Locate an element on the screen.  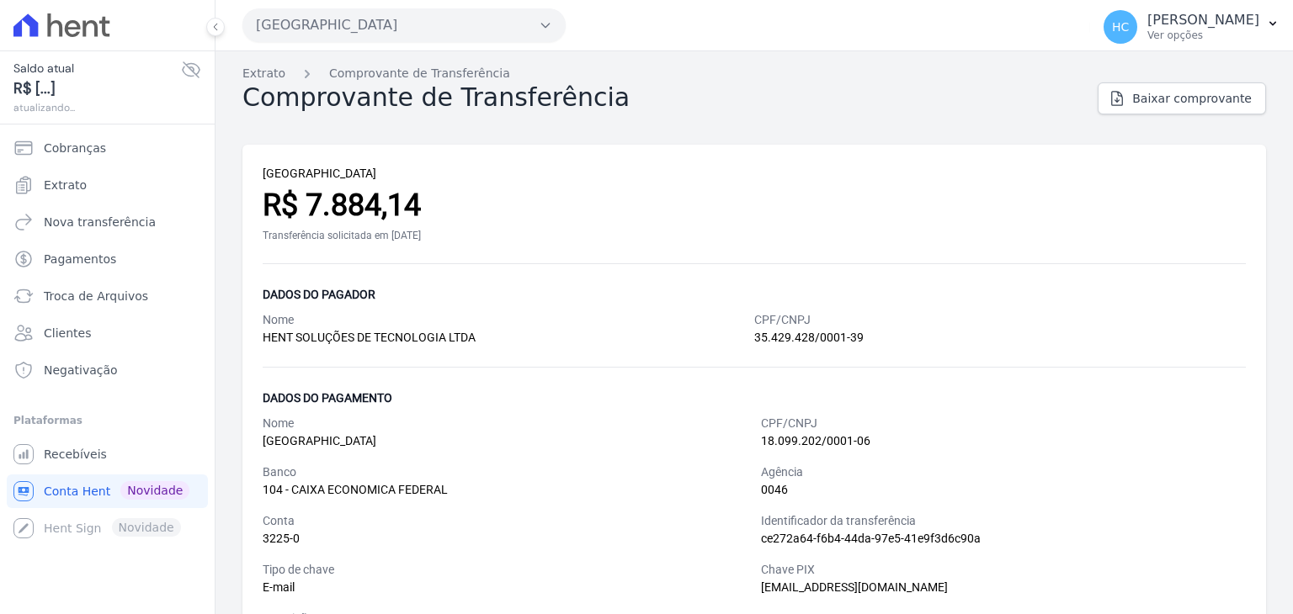
span: R$ [...] is located at coordinates (97, 88).